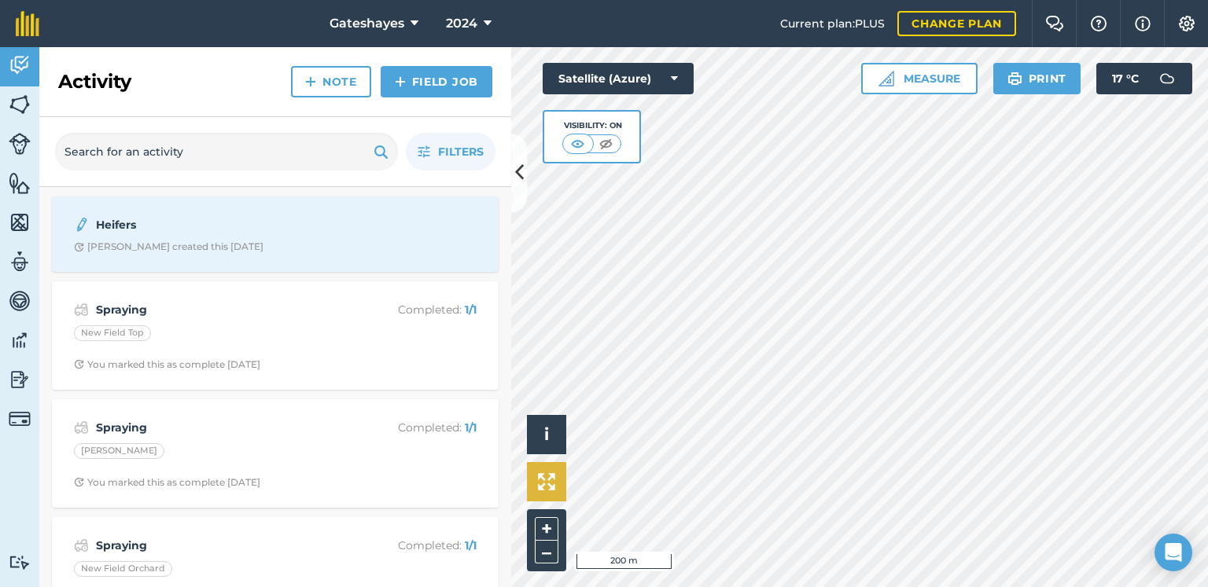 The height and width of the screenshot is (587, 1208). Describe the element at coordinates (220, 225) in the screenshot. I see `strong: Heifers` at that location.